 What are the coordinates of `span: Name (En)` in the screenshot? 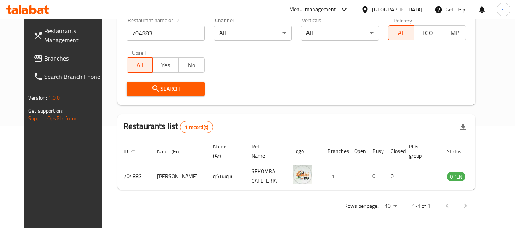 It's located at (174, 152).